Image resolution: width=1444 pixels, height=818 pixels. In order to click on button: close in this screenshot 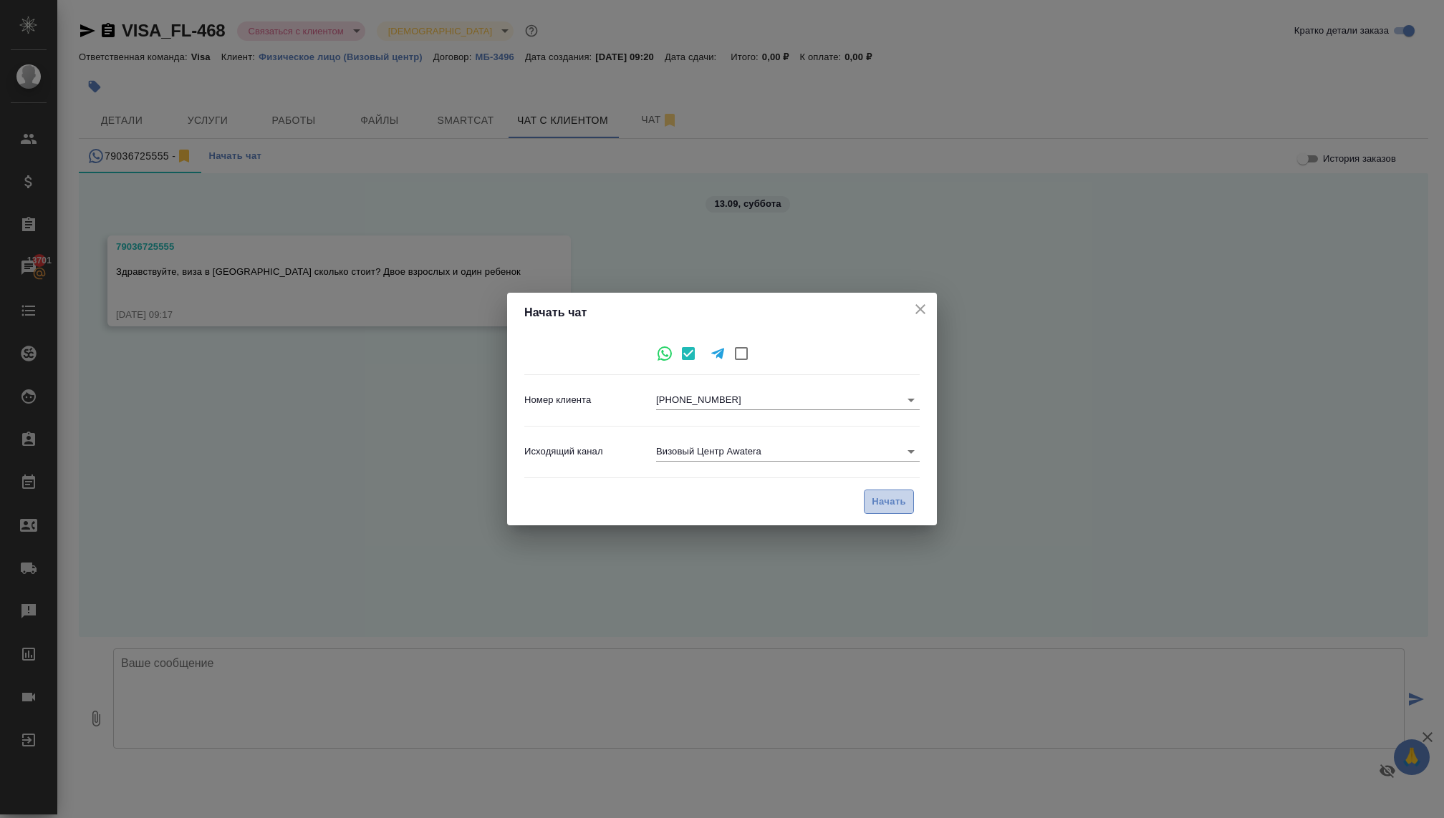, I will do `click(920, 309)`.